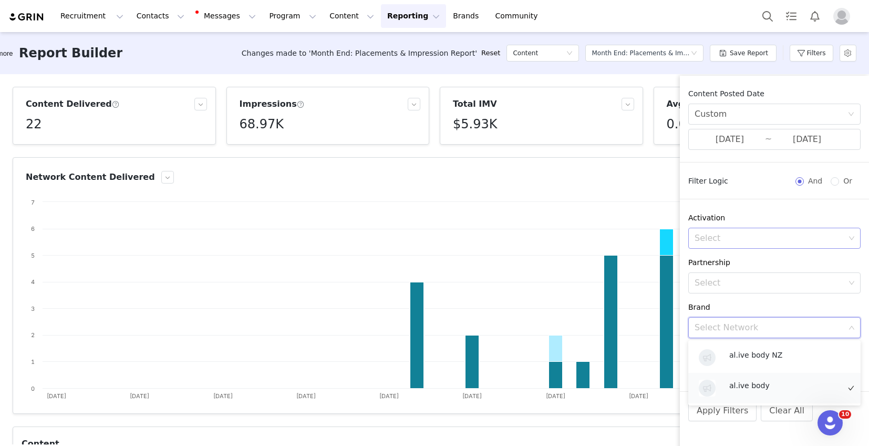 The image size is (869, 446). Describe the element at coordinates (475, 104) in the screenshot. I see `h3: Total IMV` at that location.